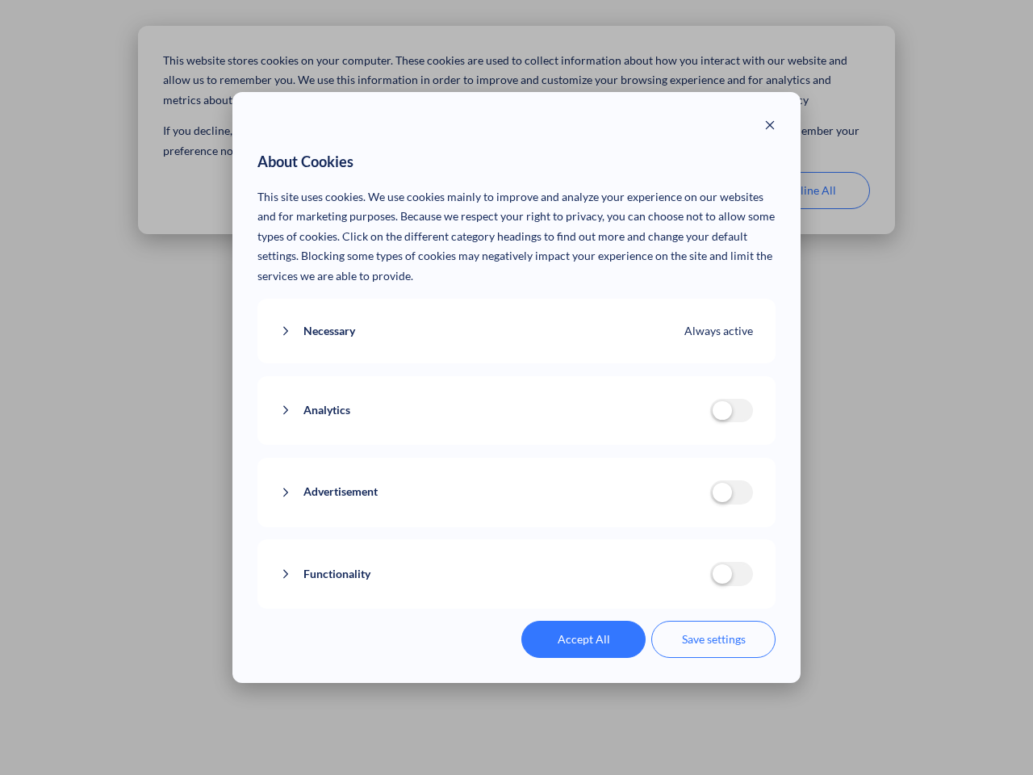 The image size is (1033, 775). I want to click on button: Advertisement, so click(495, 491).